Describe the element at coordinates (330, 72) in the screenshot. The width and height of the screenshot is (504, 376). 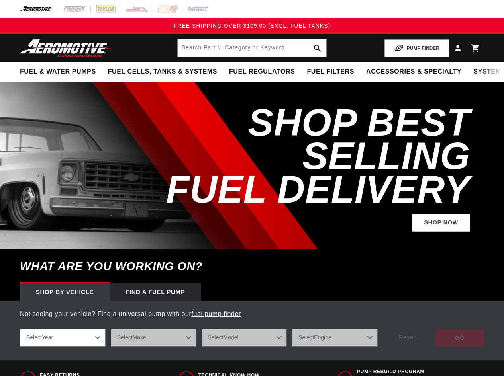
I see `span: Fuel Filters` at that location.